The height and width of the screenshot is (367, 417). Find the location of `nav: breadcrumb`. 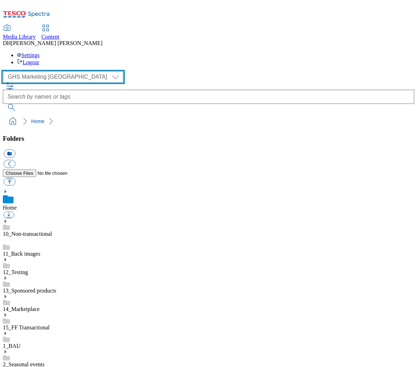

nav: breadcrumb is located at coordinates (208, 121).